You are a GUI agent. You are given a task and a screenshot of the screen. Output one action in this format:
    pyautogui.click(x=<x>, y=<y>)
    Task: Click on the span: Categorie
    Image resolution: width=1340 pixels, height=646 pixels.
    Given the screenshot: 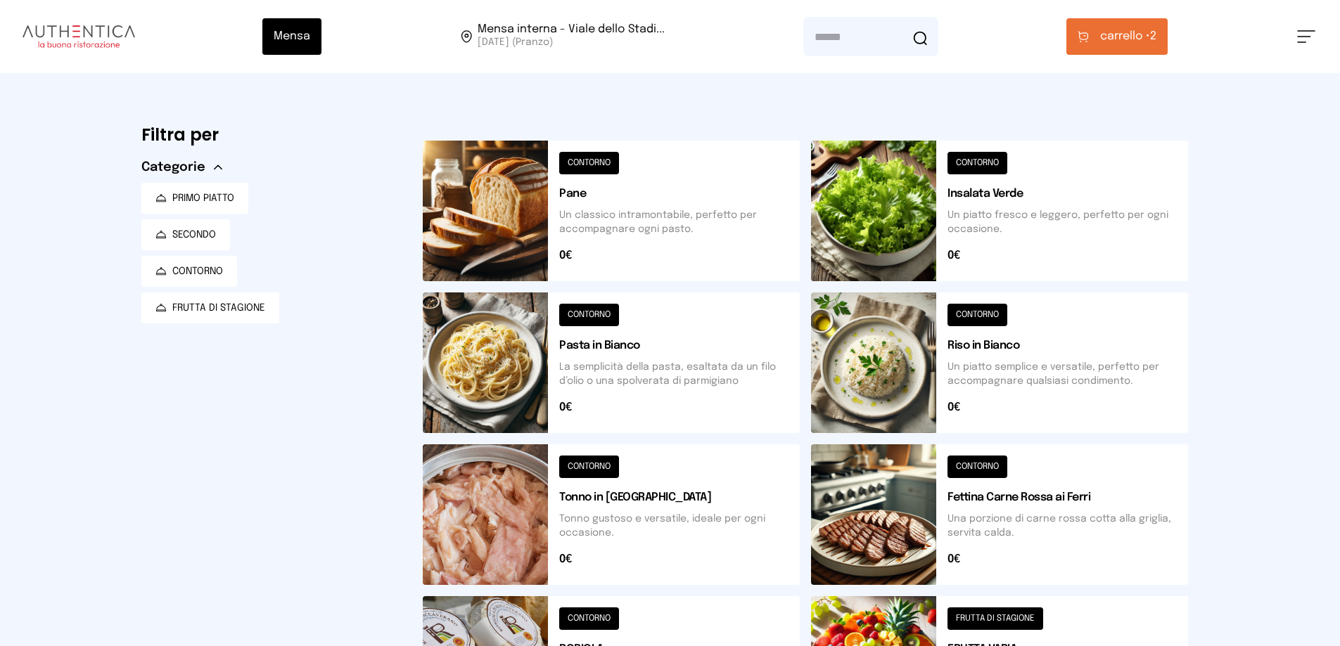 What is the action you would take?
    pyautogui.click(x=173, y=167)
    